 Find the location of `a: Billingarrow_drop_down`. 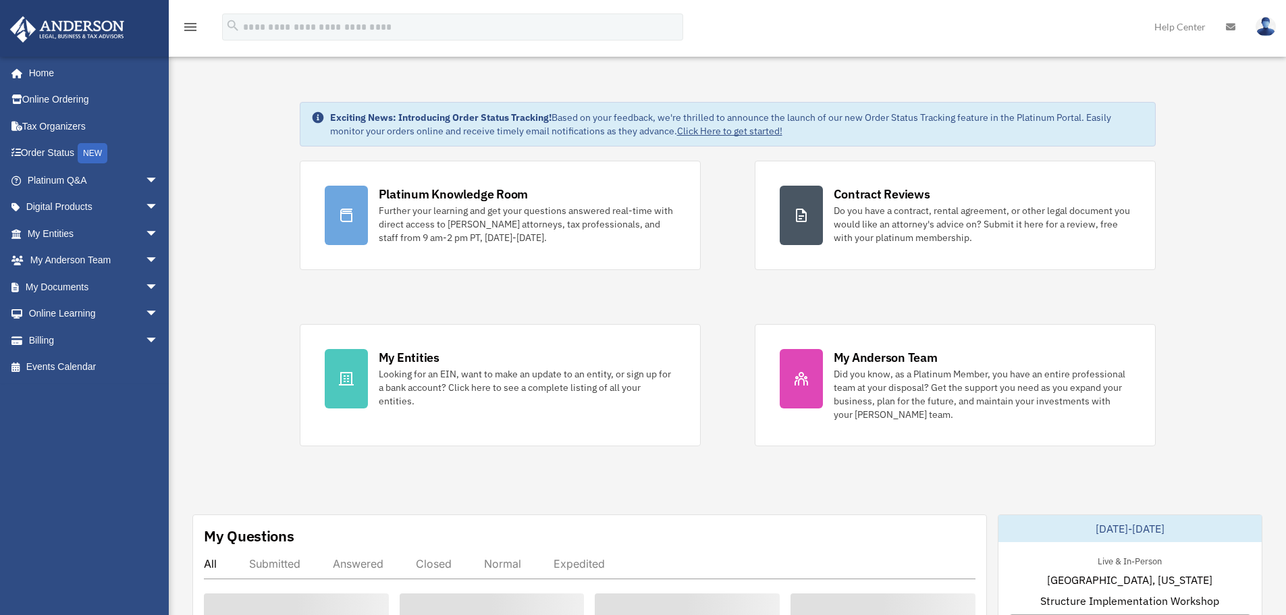

a: Billingarrow_drop_down is located at coordinates (94, 340).